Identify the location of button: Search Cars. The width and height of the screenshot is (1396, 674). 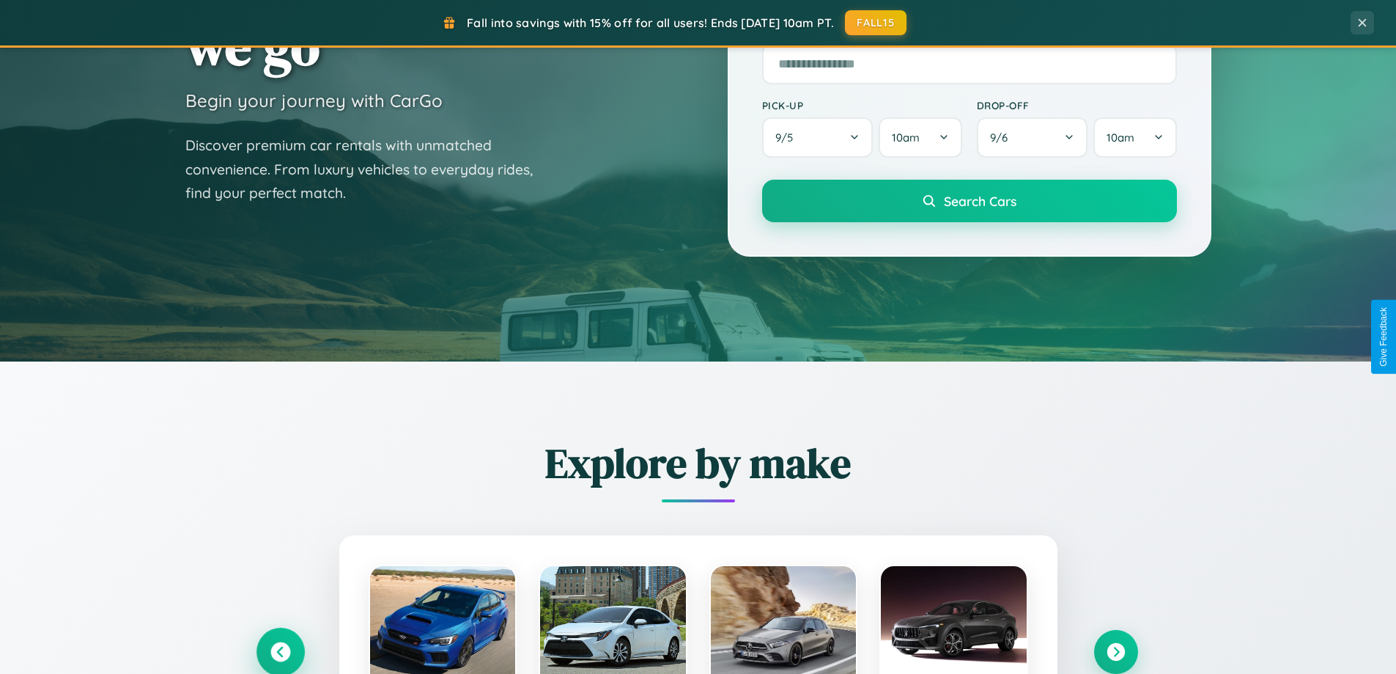
(970, 201).